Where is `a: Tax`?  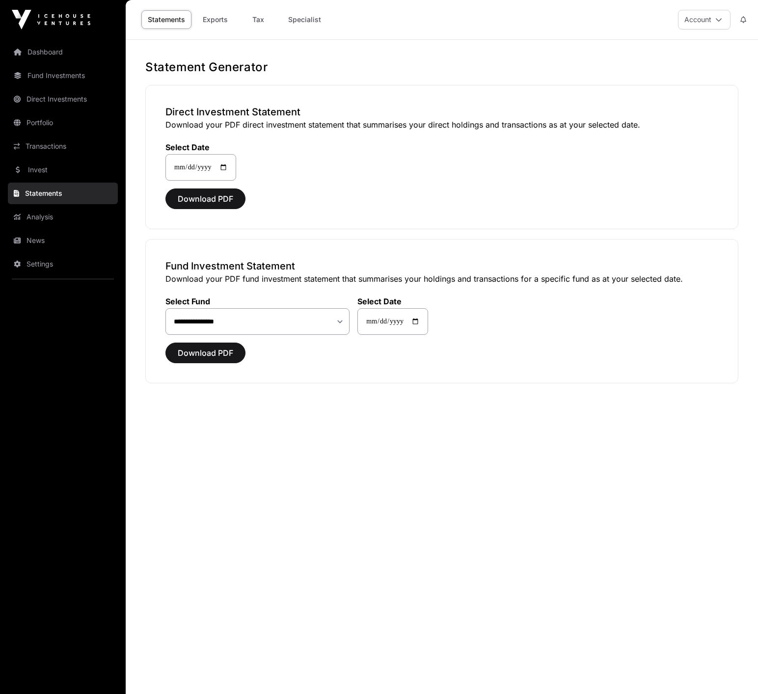
a: Tax is located at coordinates (258, 20).